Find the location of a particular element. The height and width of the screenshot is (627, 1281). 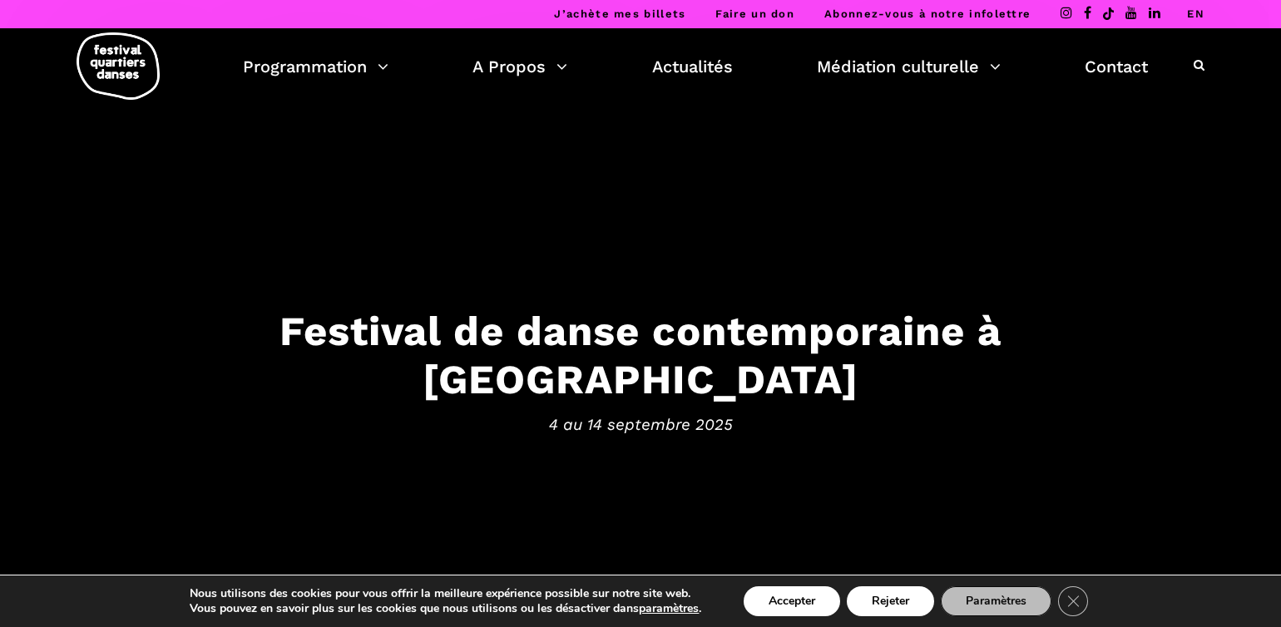

button: Rejeter is located at coordinates (890, 602).